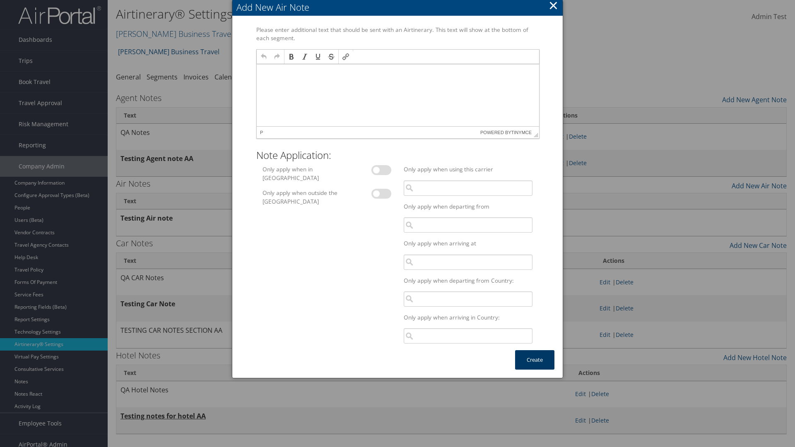 The width and height of the screenshot is (795, 447). What do you see at coordinates (277, 57) in the screenshot?
I see `div: Redo` at bounding box center [277, 57].